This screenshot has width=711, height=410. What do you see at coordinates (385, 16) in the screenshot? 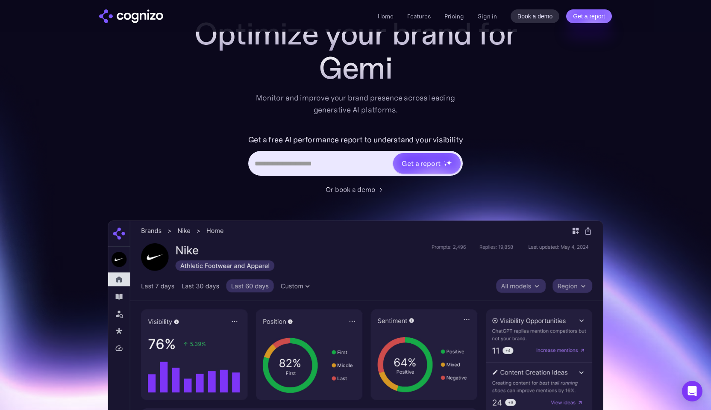
I see `a: Home` at bounding box center [385, 16].